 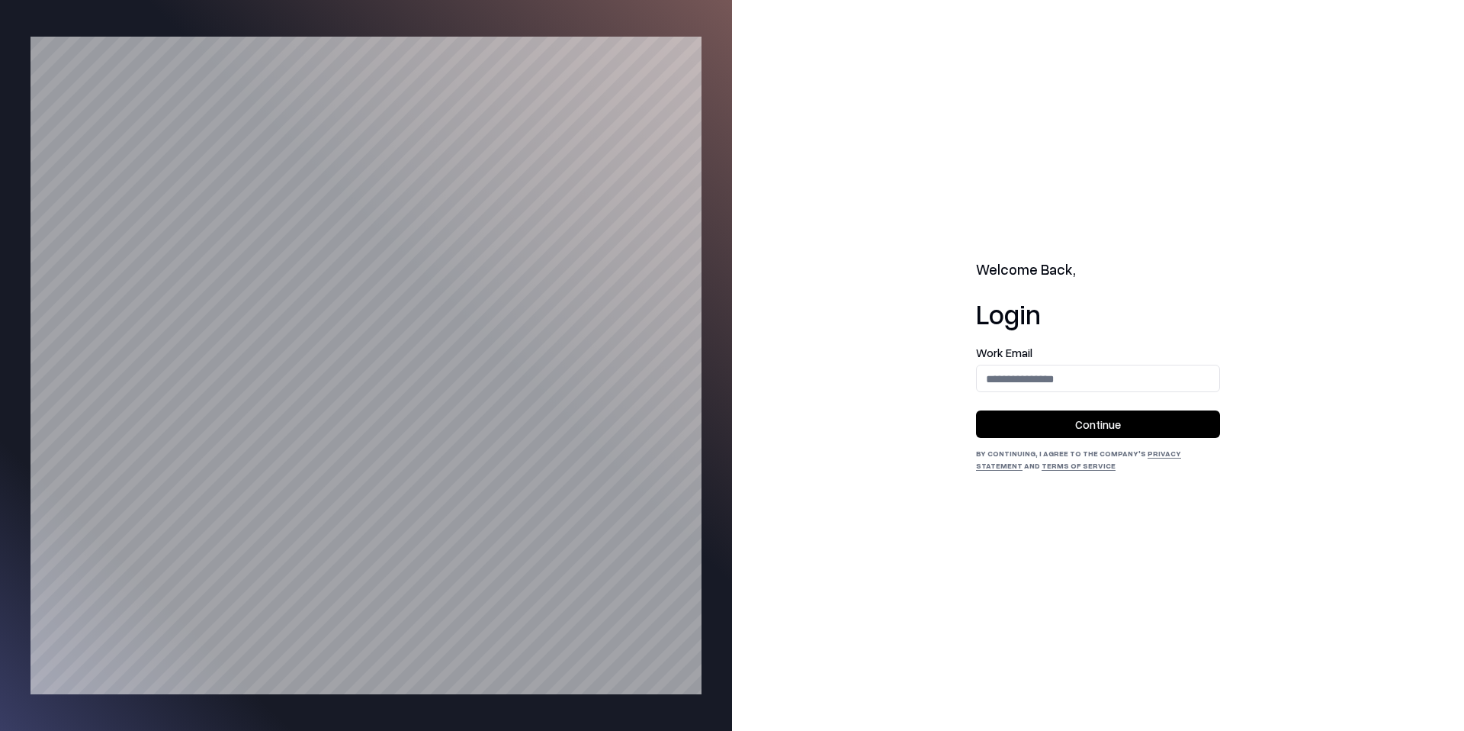 What do you see at coordinates (1098, 352) in the screenshot?
I see `label: Work Email` at bounding box center [1098, 352].